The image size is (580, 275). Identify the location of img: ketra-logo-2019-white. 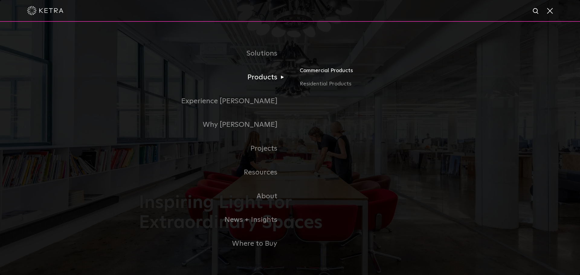
(45, 11).